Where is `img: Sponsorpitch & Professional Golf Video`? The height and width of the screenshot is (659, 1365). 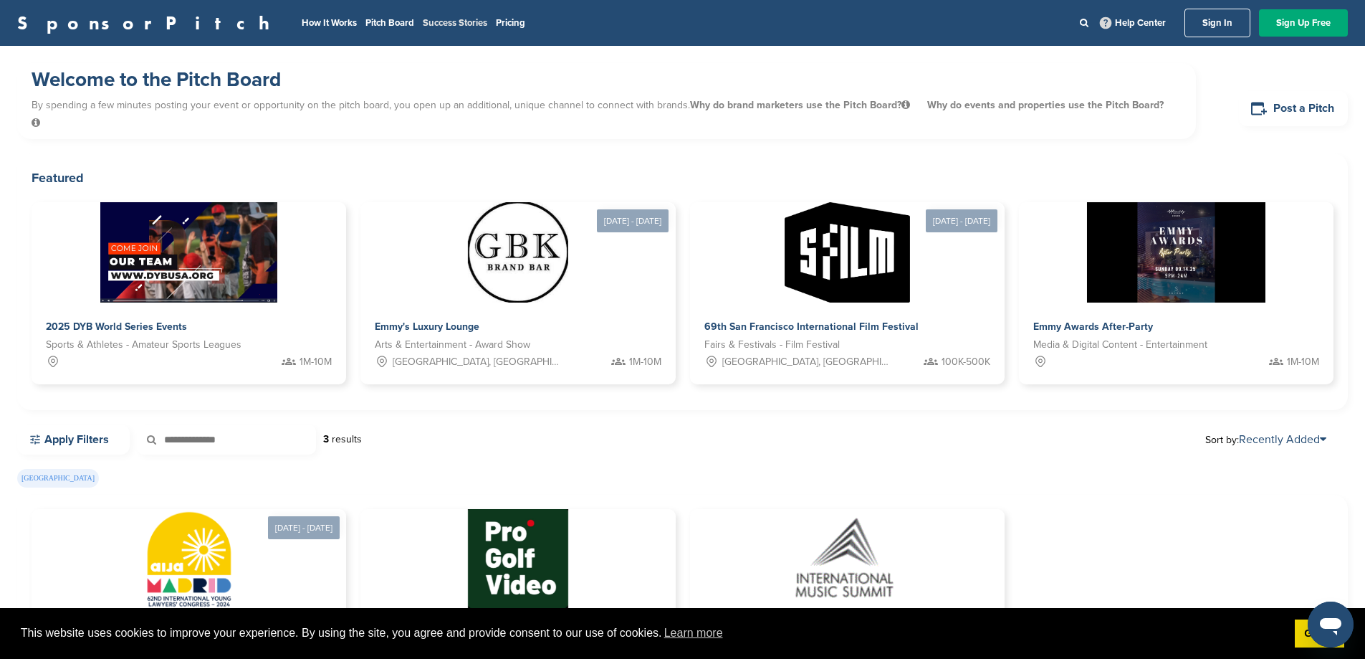
img: Sponsorpitch & Professional Golf Video is located at coordinates (518, 559).